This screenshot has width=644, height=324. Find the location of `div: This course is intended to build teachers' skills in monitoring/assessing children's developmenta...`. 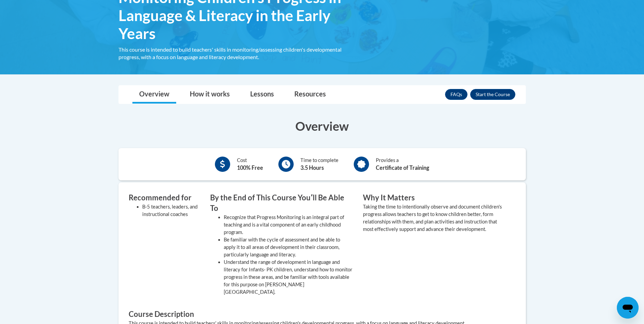

div: This course is intended to build teachers' skills in monitoring/assessing children's developmenta... is located at coordinates (235, 53).